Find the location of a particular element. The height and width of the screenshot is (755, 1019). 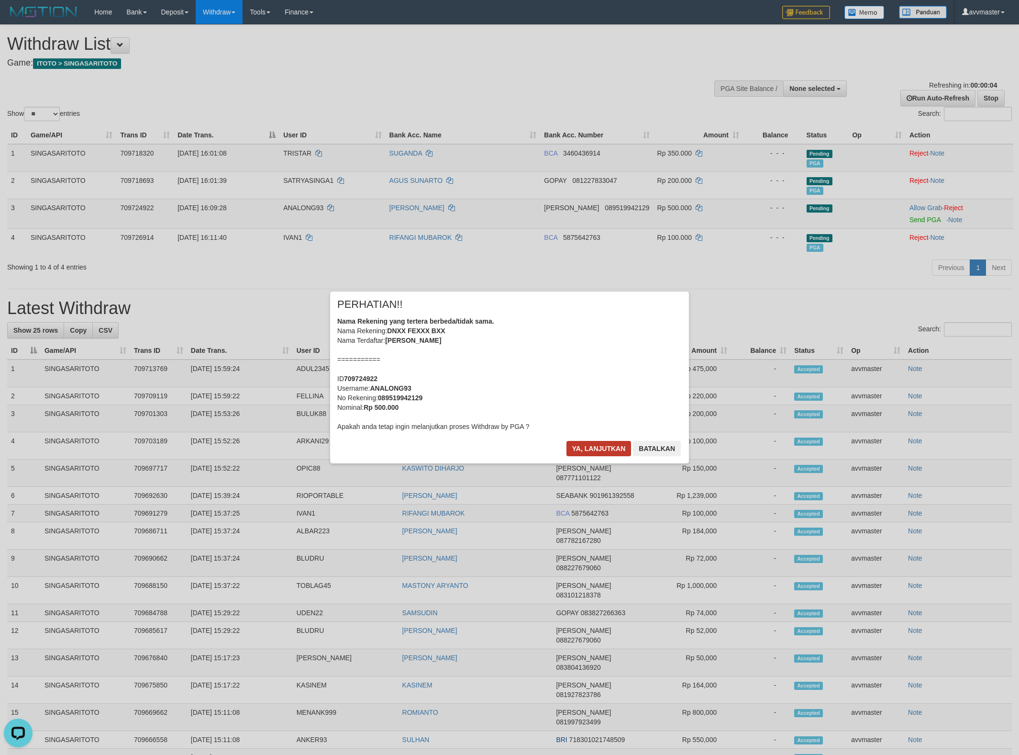

b: Rp 500.000 is located at coordinates (381, 407).